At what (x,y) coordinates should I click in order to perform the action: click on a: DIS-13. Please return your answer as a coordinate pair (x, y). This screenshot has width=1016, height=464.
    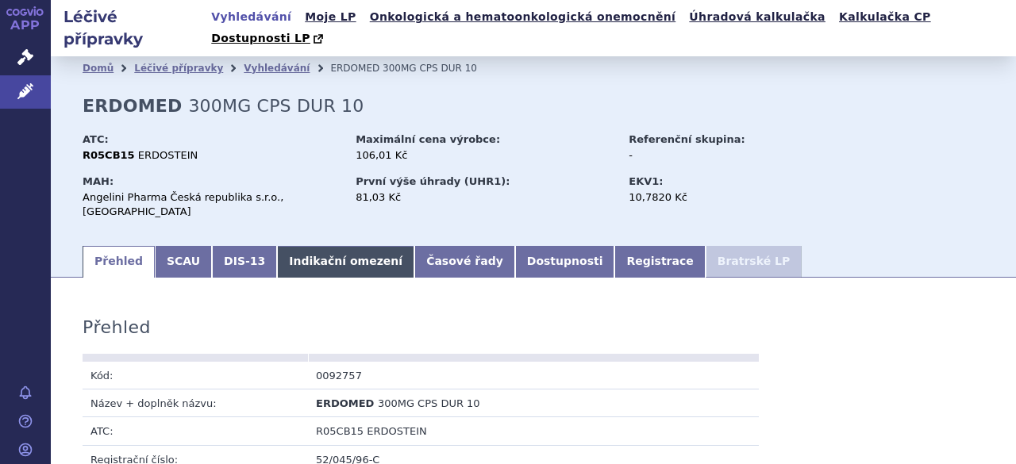
    Looking at the image, I should click on (245, 262).